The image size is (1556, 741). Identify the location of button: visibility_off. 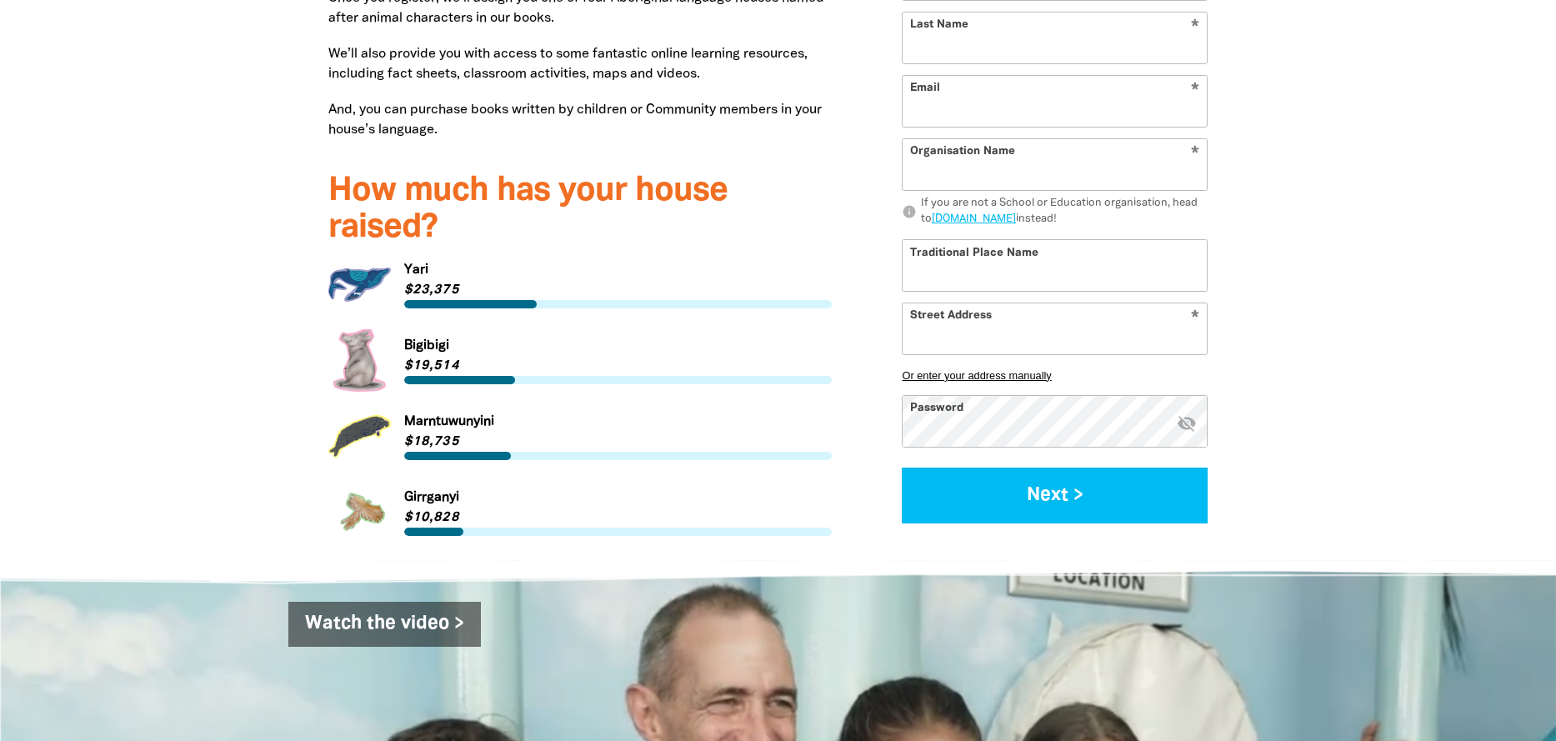
(1187, 423).